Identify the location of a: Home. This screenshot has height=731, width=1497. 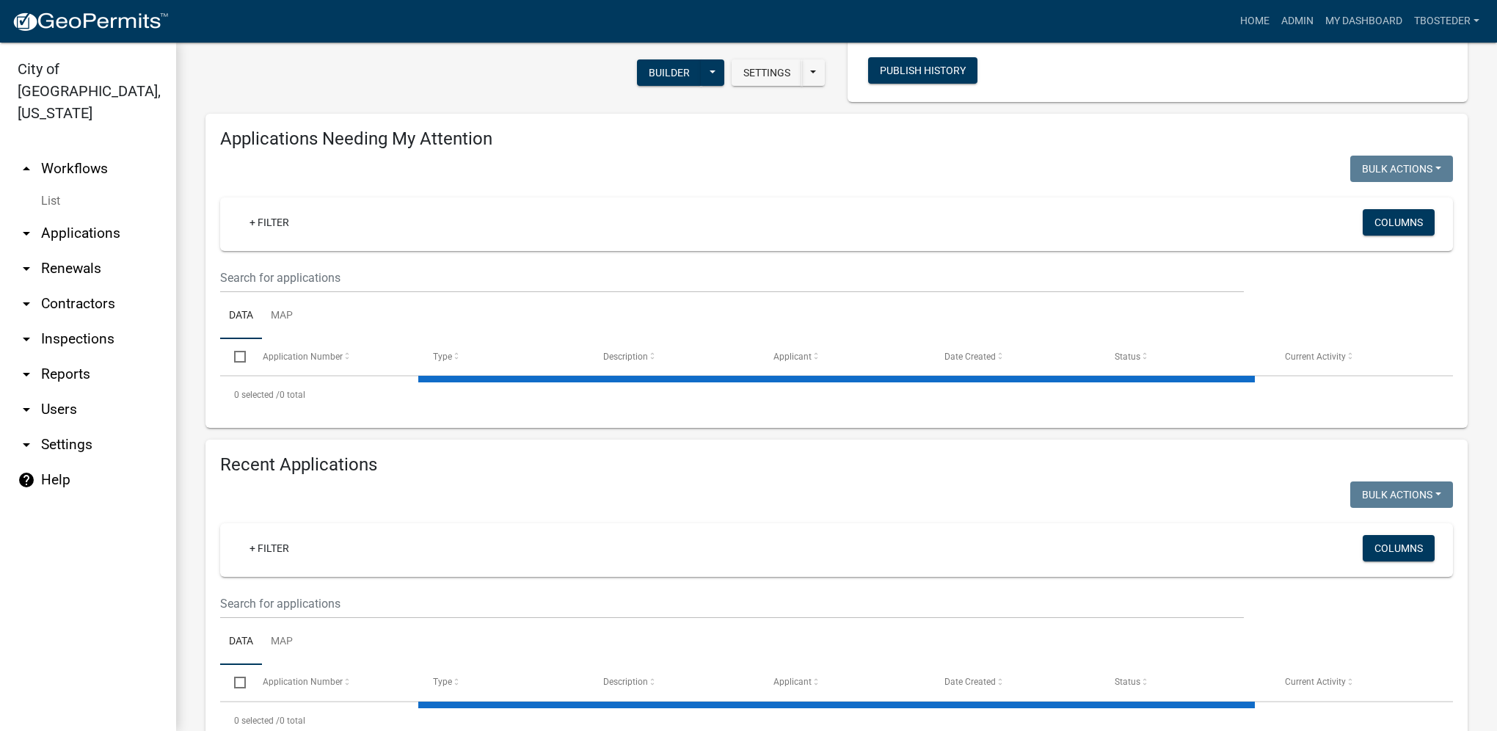
(1255, 21).